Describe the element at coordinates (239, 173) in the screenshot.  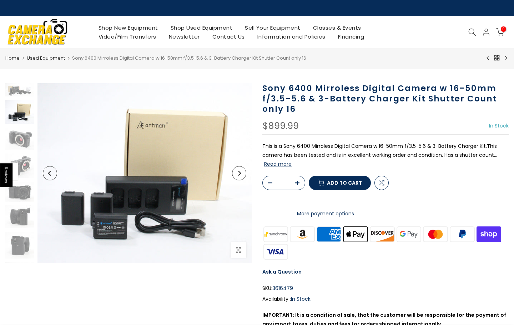
I see `button: Next` at that location.